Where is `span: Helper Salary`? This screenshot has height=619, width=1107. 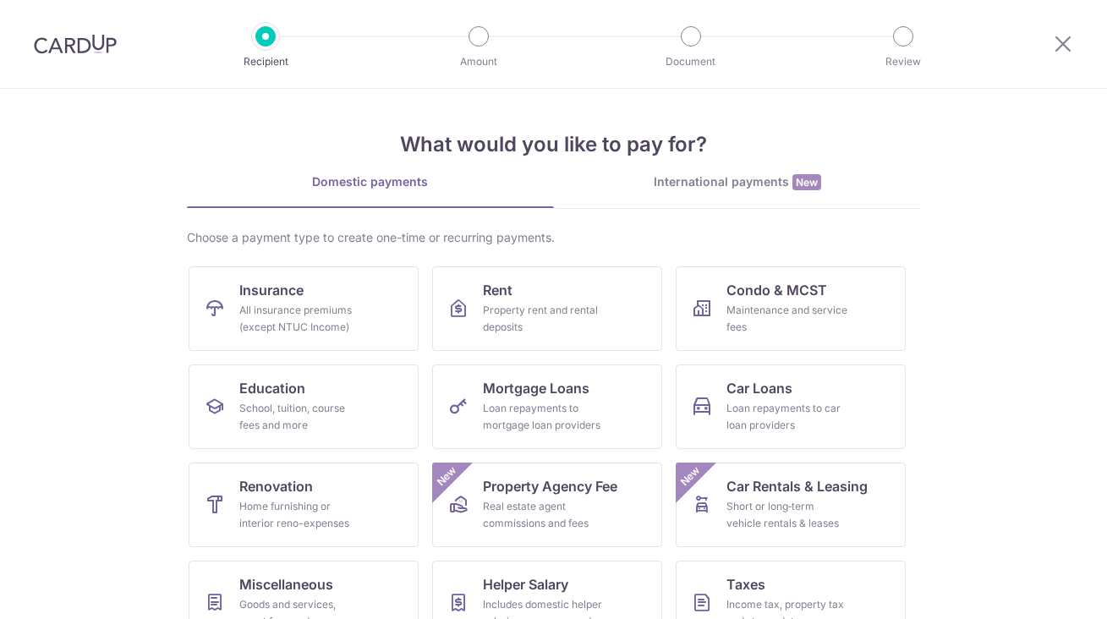 span: Helper Salary is located at coordinates (525, 585).